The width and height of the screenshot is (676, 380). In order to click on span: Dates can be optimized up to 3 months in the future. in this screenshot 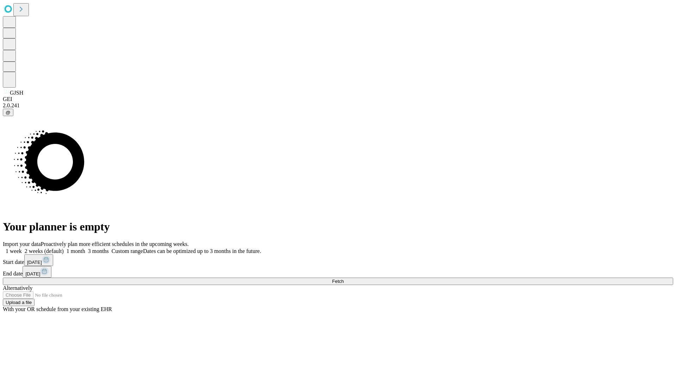, I will do `click(202, 251)`.